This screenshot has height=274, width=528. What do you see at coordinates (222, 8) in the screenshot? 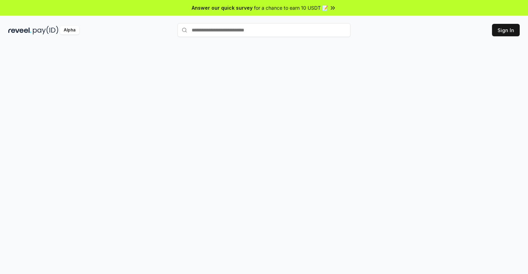
I see `span: Answer our quick survey` at bounding box center [222, 8].